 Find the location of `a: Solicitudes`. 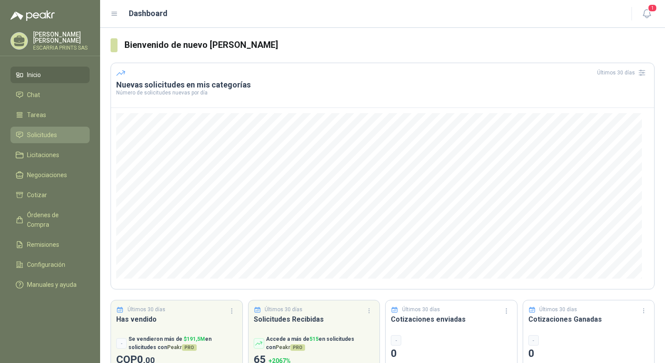

a: Solicitudes is located at coordinates (50, 135).